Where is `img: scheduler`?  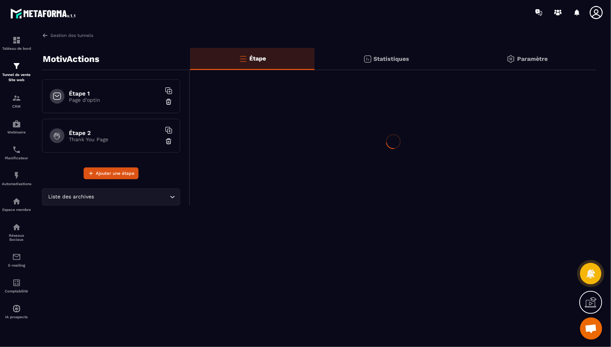 img: scheduler is located at coordinates (17, 150).